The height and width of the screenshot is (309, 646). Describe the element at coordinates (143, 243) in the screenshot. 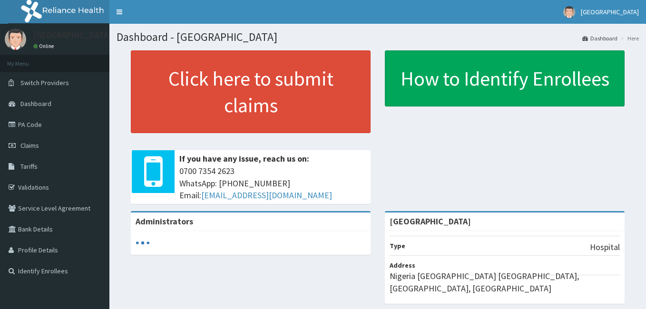

I see `svg: audio-loading` at that location.